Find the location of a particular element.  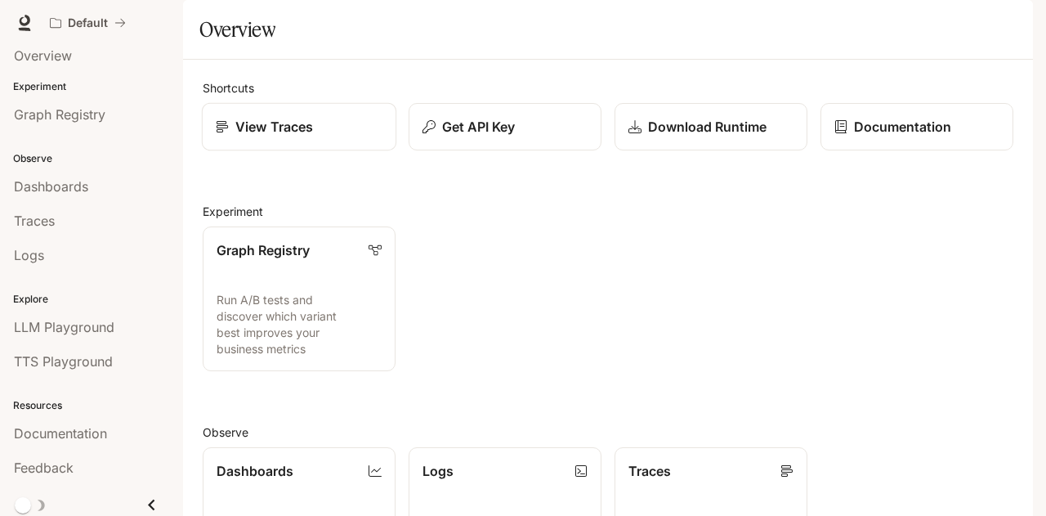

p: Download Runtime is located at coordinates (707, 127).